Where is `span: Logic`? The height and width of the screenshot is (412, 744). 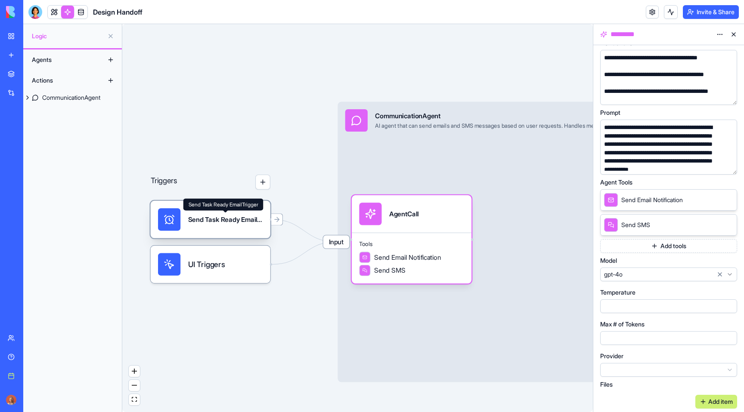 span: Logic is located at coordinates (68, 36).